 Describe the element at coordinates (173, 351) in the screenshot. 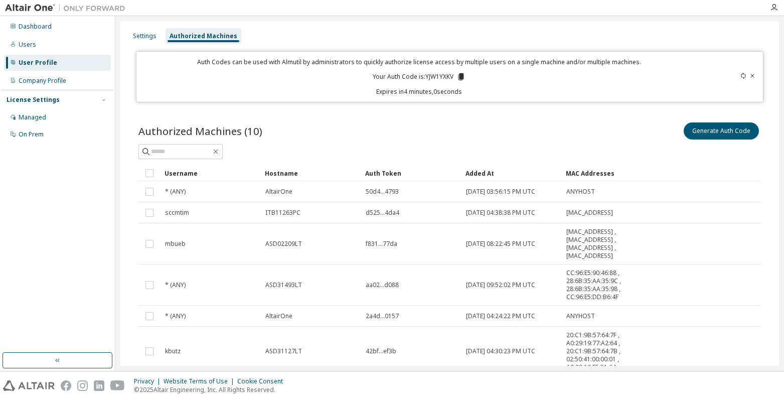

I see `span: kbutz` at that location.